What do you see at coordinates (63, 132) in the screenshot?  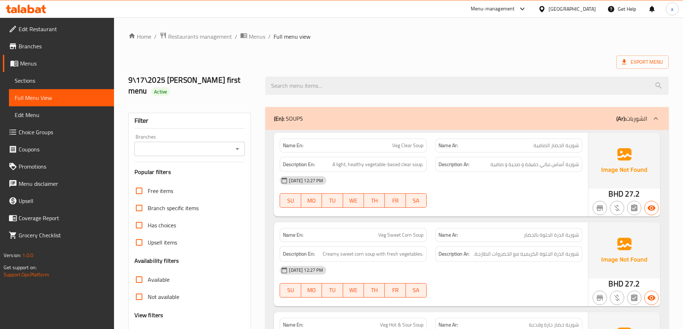 I see `span: Choice Groups` at bounding box center [63, 132].